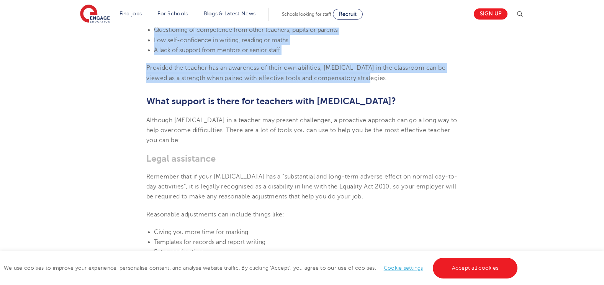 The width and height of the screenshot is (604, 285). What do you see at coordinates (475, 268) in the screenshot?
I see `a: Accept all cookies` at bounding box center [475, 268].